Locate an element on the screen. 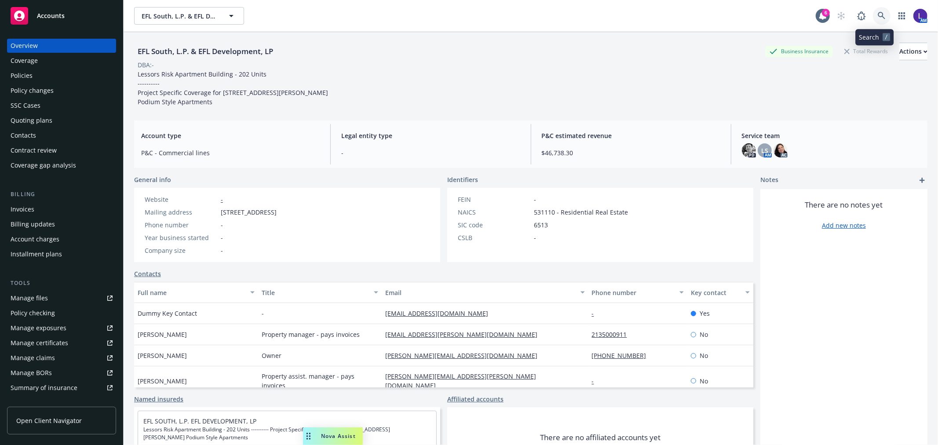  div: Website is located at coordinates (181, 199).